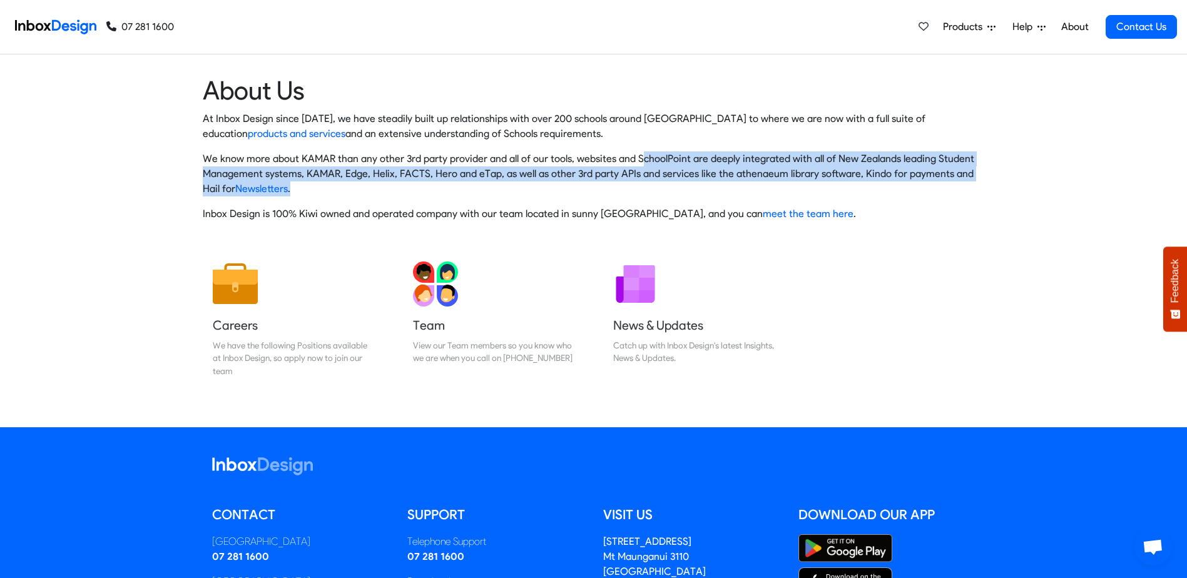  Describe the element at coordinates (808, 213) in the screenshot. I see `a: meet the team here` at that location.